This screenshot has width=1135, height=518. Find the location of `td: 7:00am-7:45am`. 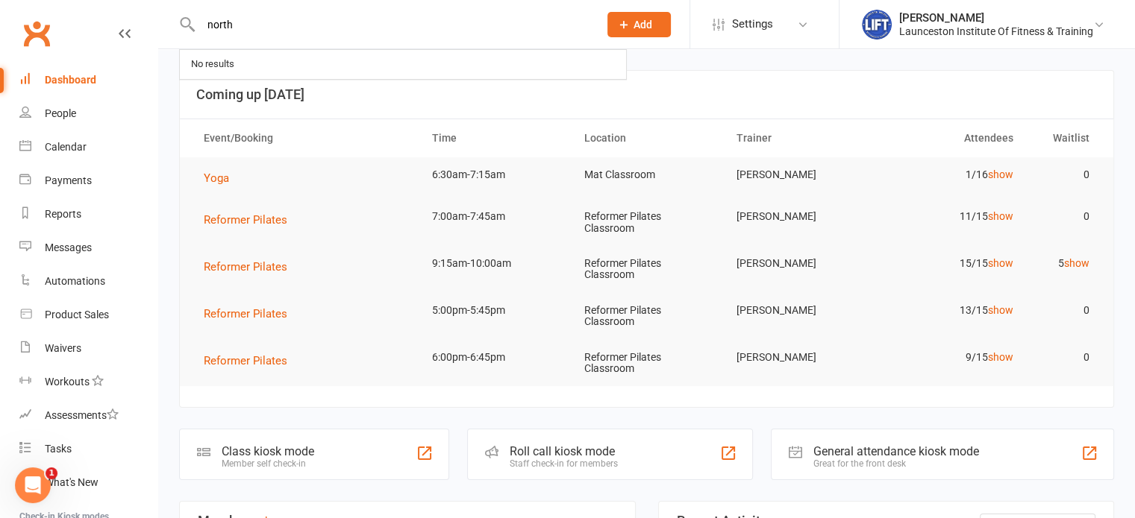

td: 7:00am-7:45am is located at coordinates (495, 216).